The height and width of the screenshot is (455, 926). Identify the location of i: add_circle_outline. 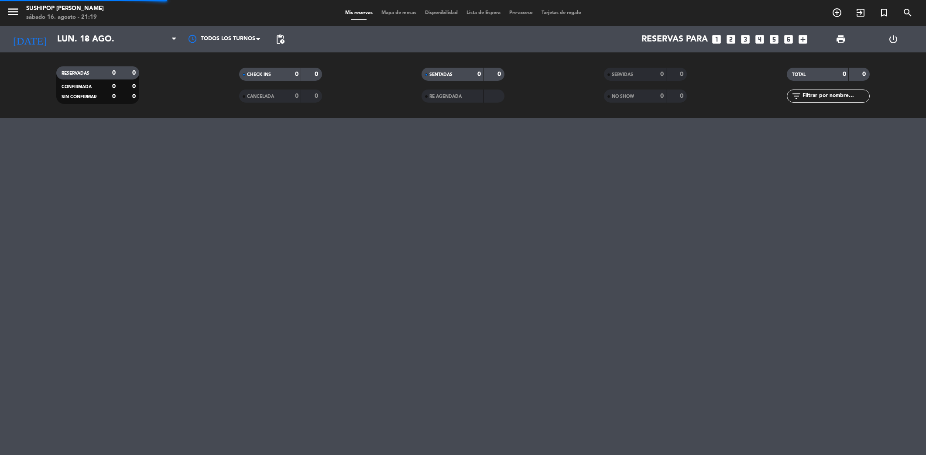
(837, 13).